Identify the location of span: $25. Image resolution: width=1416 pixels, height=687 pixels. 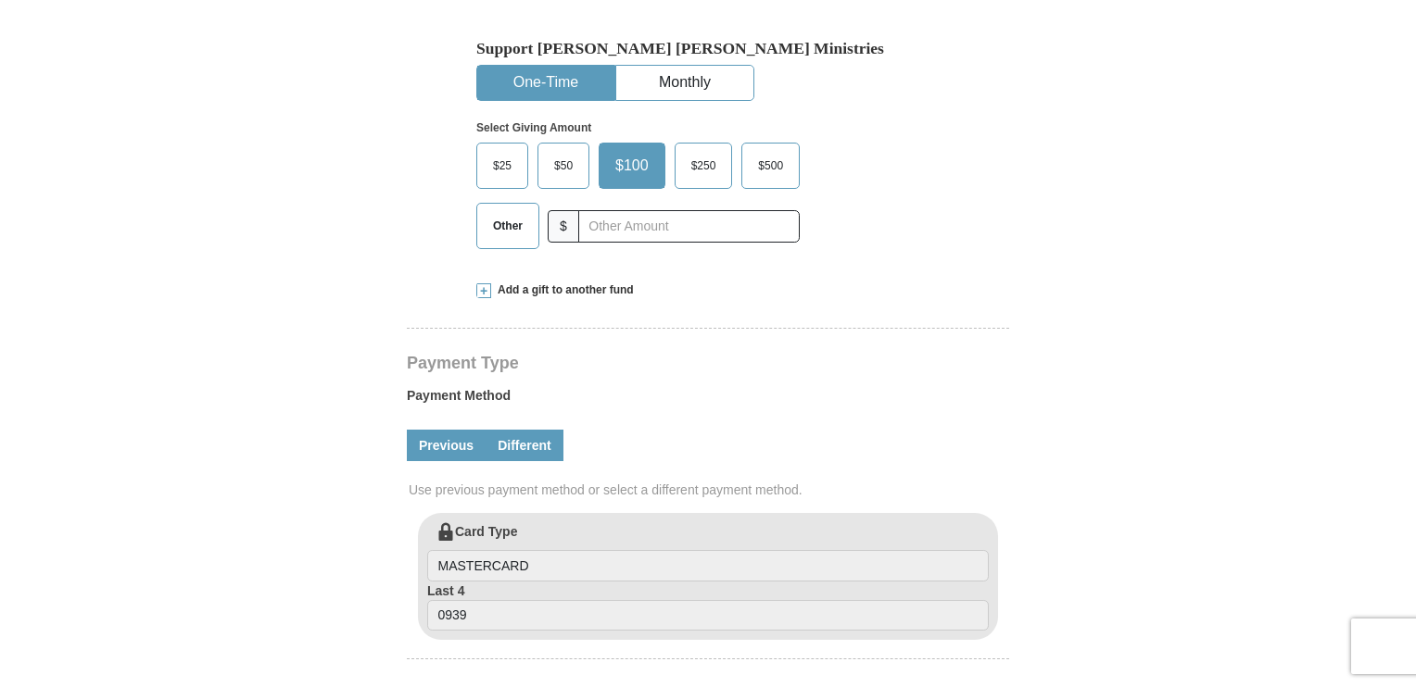
(502, 166).